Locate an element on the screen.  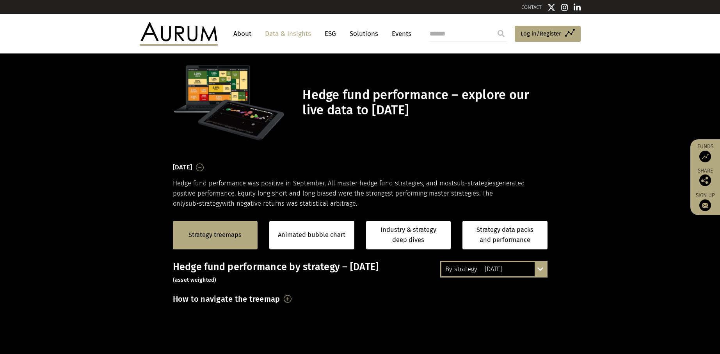
span: Log in/Register is located at coordinates (541, 34).